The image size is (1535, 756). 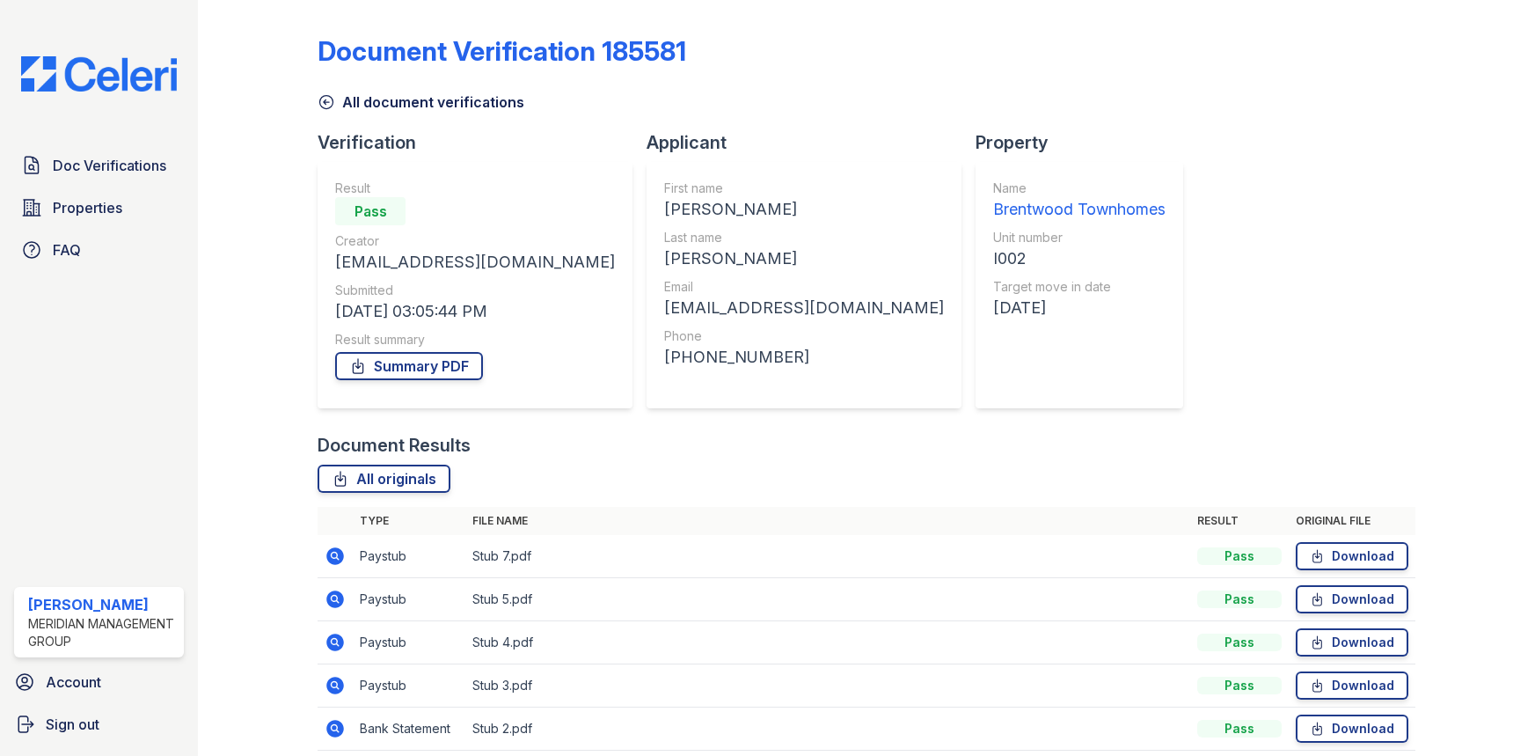 What do you see at coordinates (828, 685) in the screenshot?
I see `td: Stub 3.pdf` at bounding box center [828, 685].